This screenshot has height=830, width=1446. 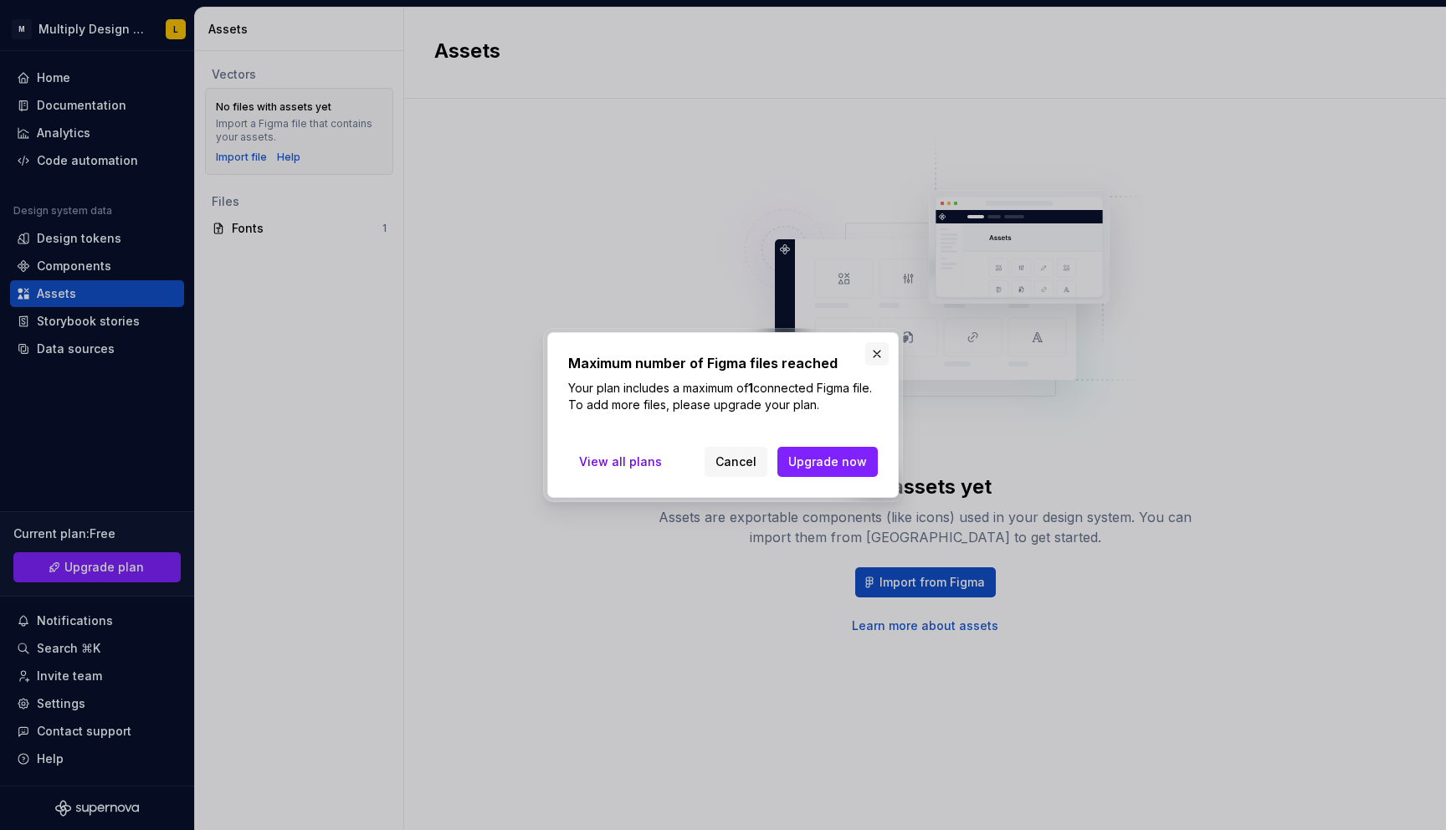 What do you see at coordinates (736, 462) in the screenshot?
I see `span: Cancel` at bounding box center [736, 462].